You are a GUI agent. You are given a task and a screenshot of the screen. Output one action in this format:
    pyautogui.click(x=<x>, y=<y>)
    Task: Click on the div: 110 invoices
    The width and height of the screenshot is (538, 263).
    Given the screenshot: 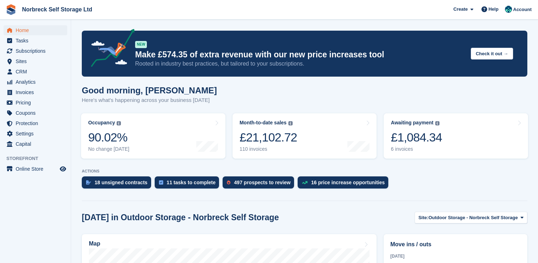 What is the action you would take?
    pyautogui.click(x=269, y=149)
    